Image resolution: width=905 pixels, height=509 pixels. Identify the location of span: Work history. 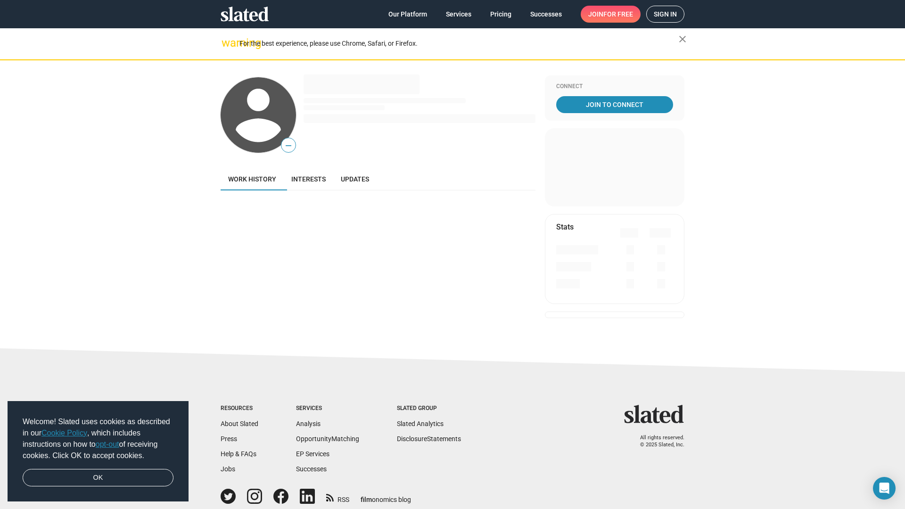
(252, 179).